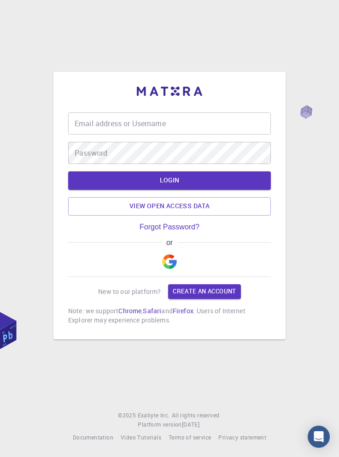 Image resolution: width=339 pixels, height=457 pixels. Describe the element at coordinates (170, 207) in the screenshot. I see `a: View open access data` at that location.